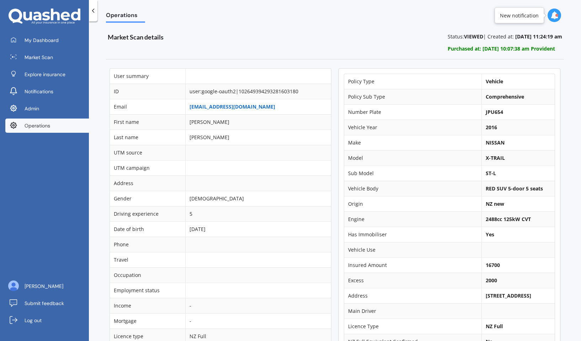  Describe the element at coordinates (493, 264) in the screenshot. I see `b: 16700` at that location.